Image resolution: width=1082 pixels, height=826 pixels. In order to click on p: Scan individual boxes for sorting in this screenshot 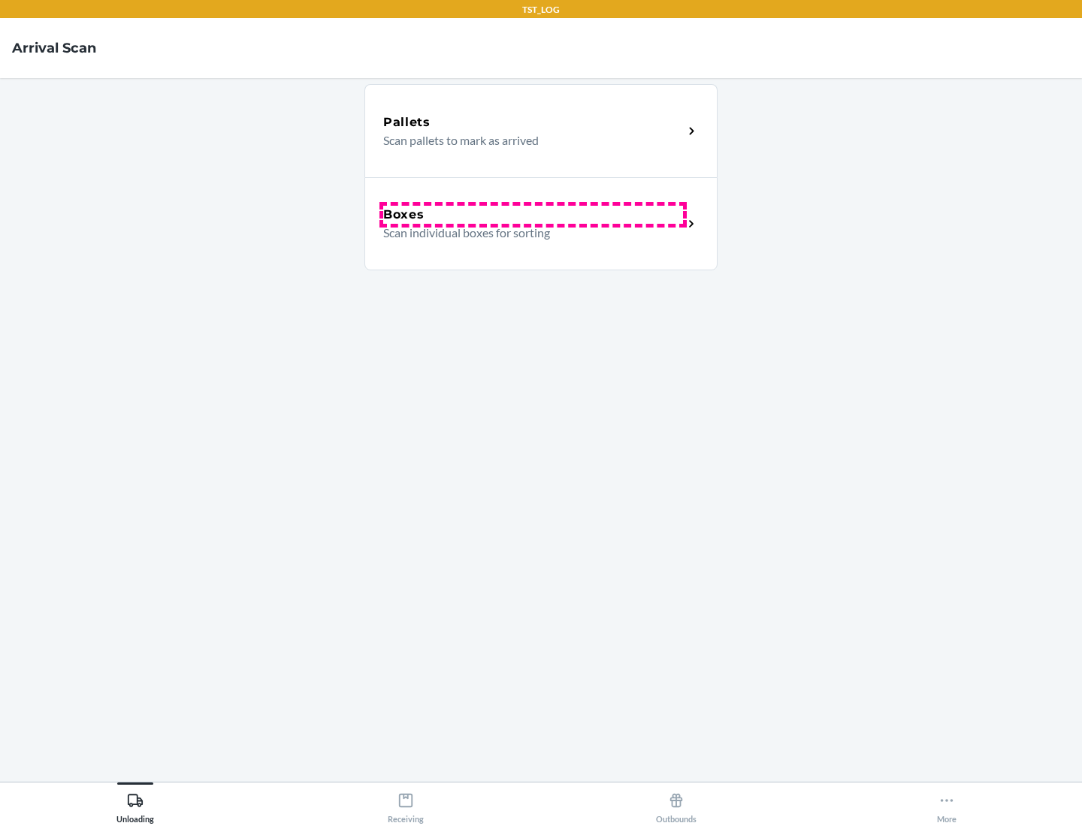, I will do `click(527, 233)`.